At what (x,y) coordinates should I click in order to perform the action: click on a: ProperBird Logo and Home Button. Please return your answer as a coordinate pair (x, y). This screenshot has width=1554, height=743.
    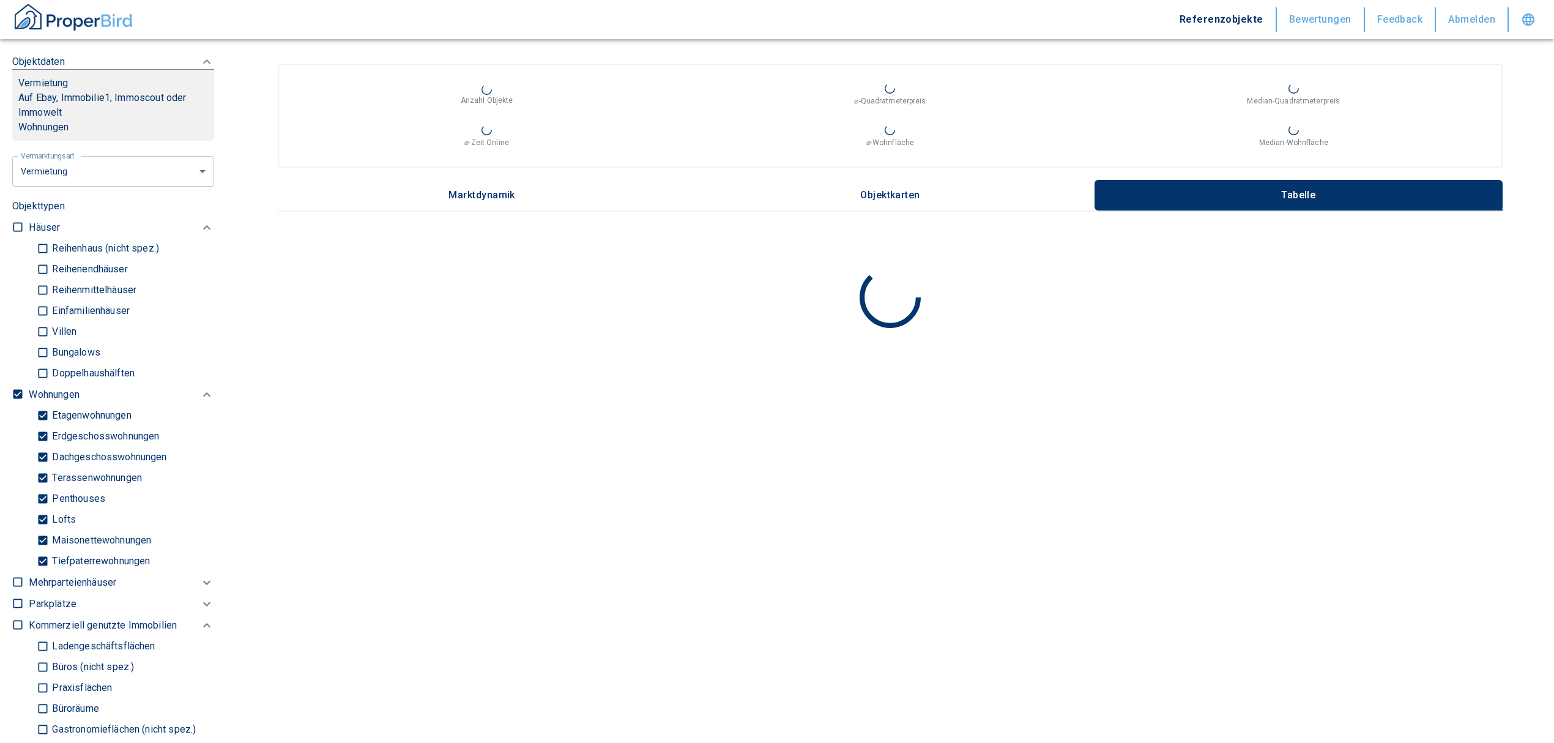
    Looking at the image, I should click on (73, 20).